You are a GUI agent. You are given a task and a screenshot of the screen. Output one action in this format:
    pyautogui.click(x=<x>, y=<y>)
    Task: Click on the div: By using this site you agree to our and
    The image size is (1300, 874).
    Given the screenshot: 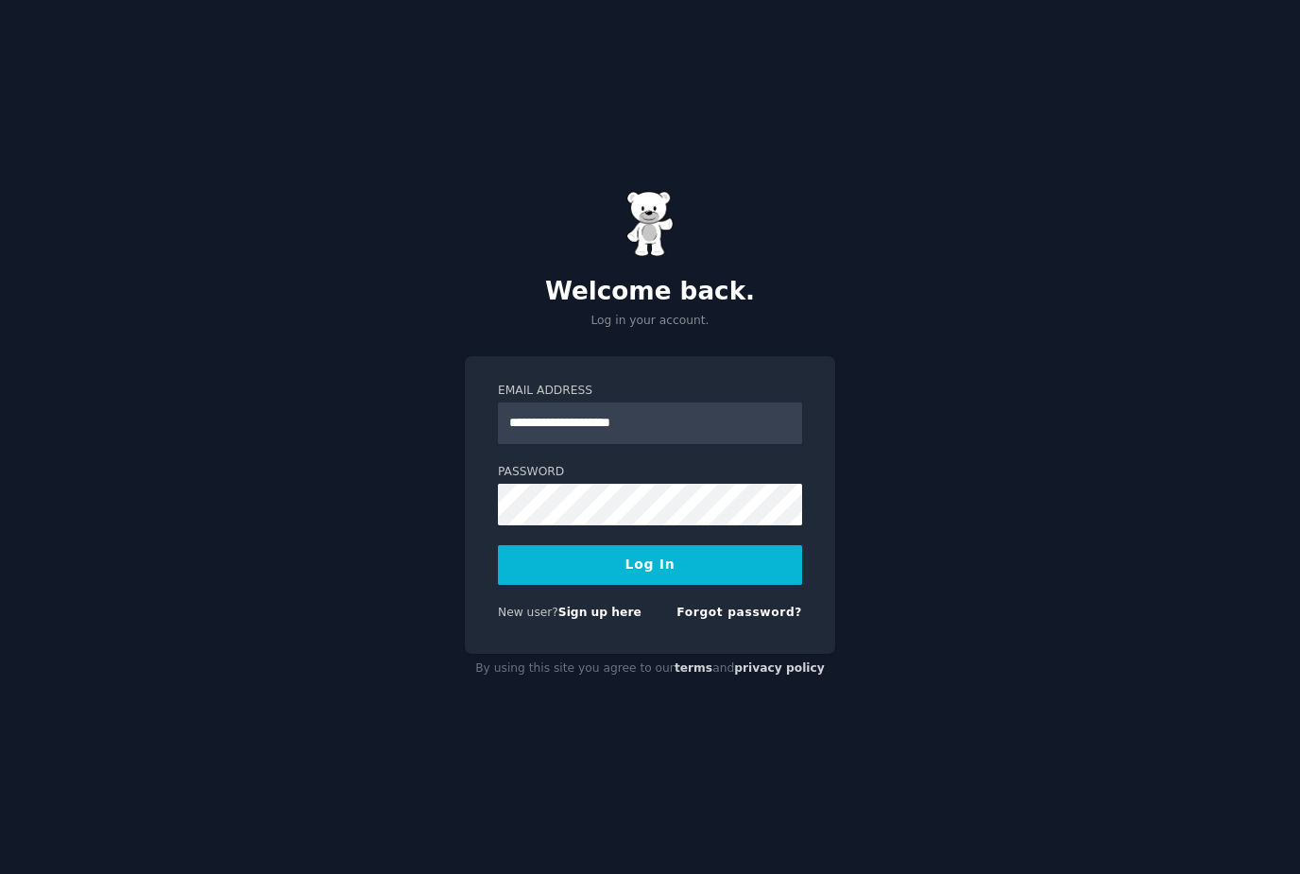 What is the action you would take?
    pyautogui.click(x=650, y=669)
    